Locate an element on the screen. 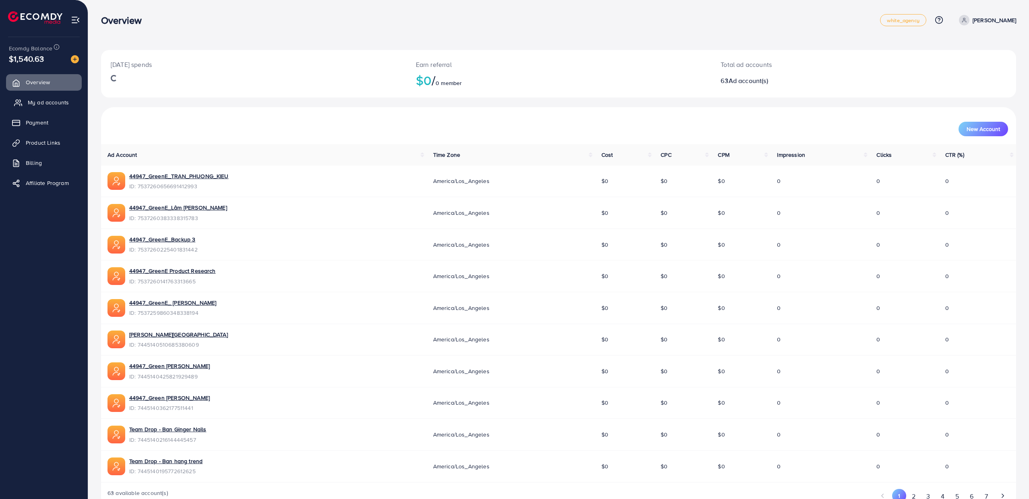 This screenshot has height=499, width=1029. img: menu is located at coordinates (75, 20).